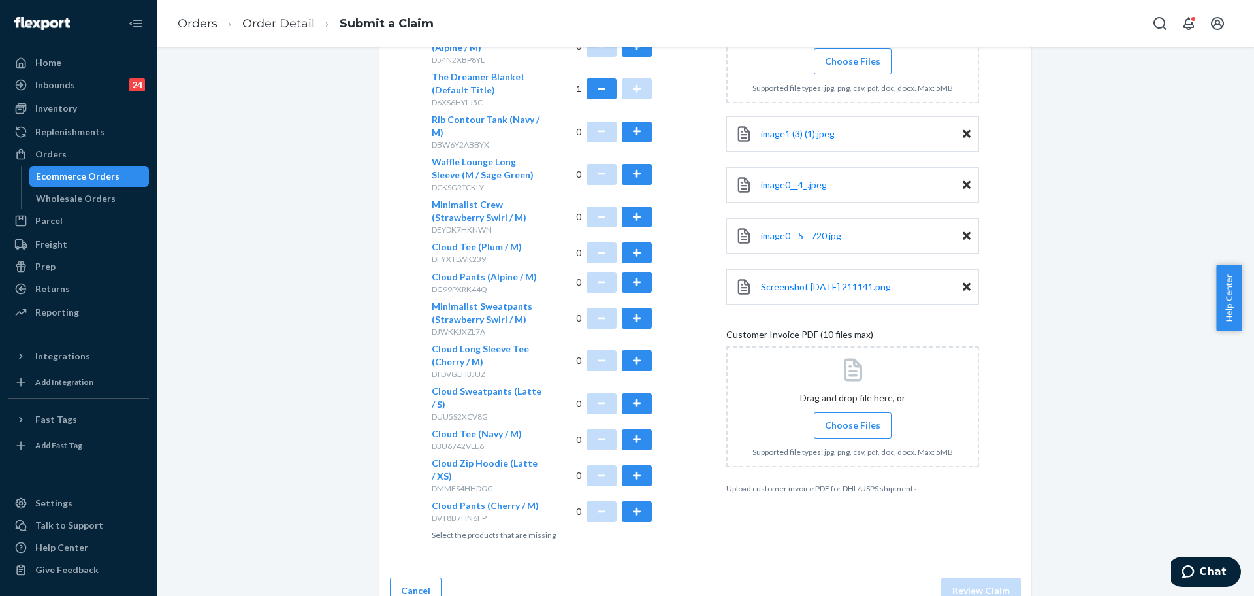  I want to click on div: Freight, so click(51, 244).